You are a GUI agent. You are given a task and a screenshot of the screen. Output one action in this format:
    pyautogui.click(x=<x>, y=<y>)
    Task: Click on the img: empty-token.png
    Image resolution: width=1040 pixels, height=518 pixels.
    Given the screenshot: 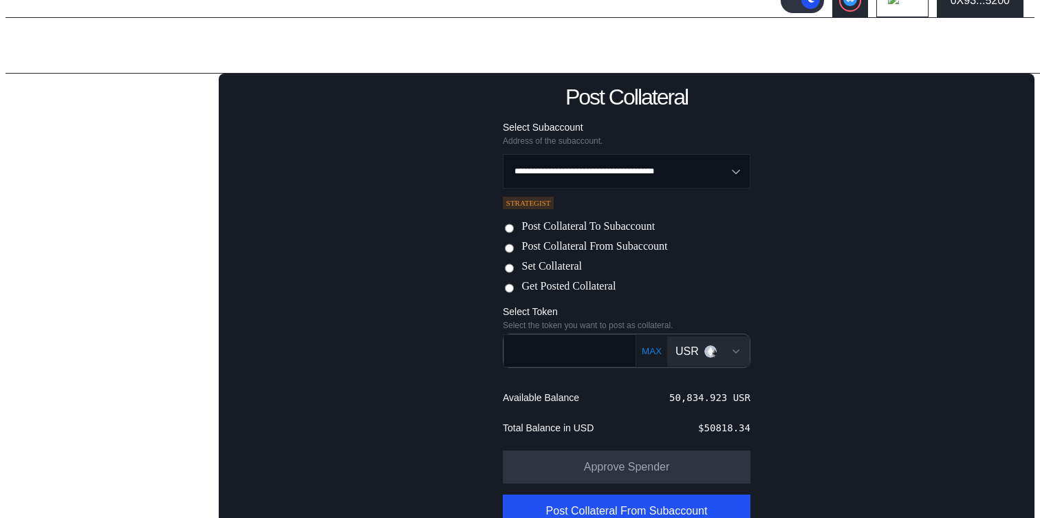 What is the action you would take?
    pyautogui.click(x=711, y=352)
    